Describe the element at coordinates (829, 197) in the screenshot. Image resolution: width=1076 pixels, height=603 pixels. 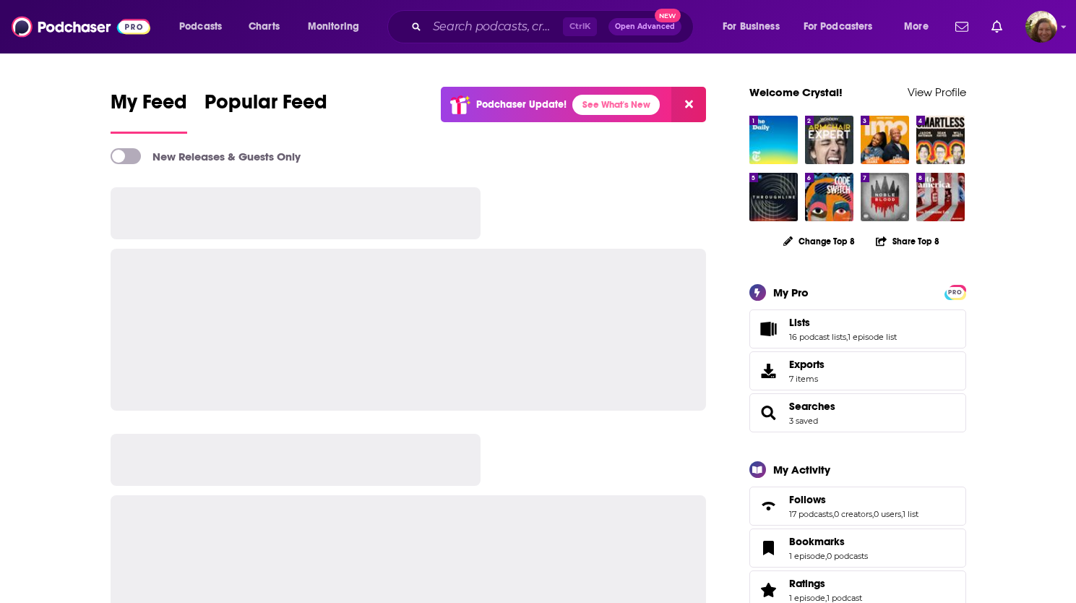
I see `a: Code Switch` at that location.